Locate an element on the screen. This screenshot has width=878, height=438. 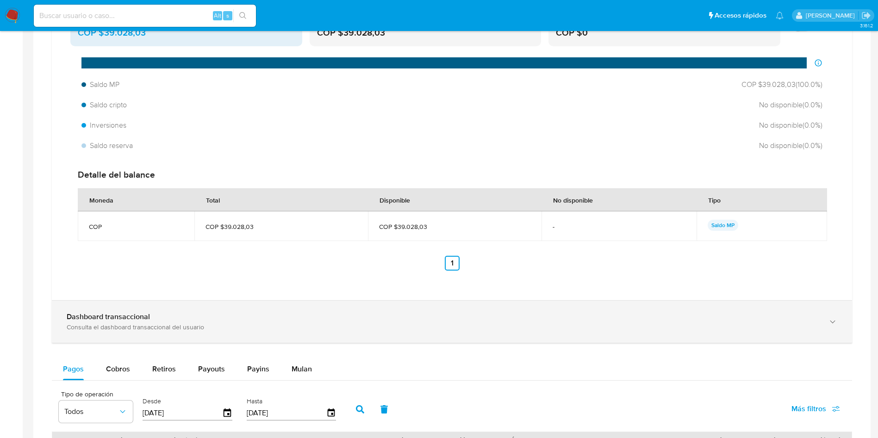
button: search-icon is located at coordinates (243, 16).